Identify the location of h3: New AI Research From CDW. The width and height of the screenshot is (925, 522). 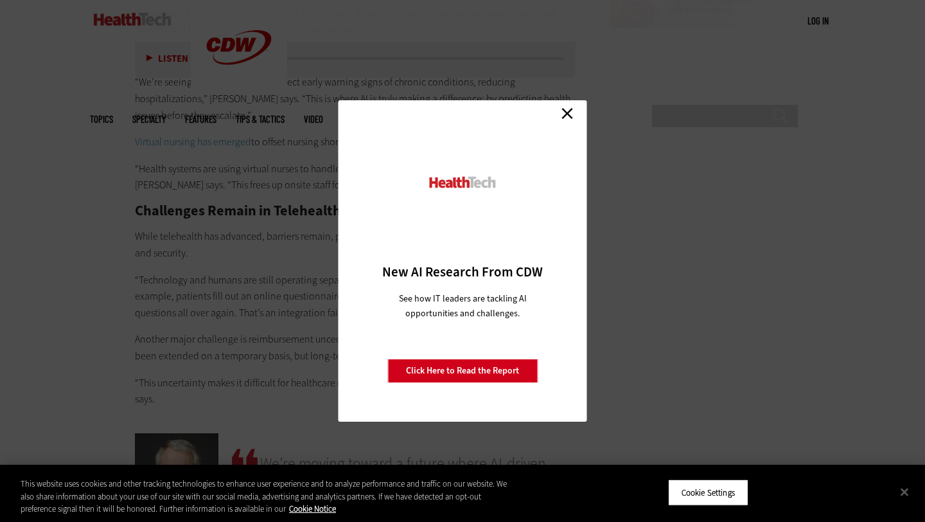
(463, 272).